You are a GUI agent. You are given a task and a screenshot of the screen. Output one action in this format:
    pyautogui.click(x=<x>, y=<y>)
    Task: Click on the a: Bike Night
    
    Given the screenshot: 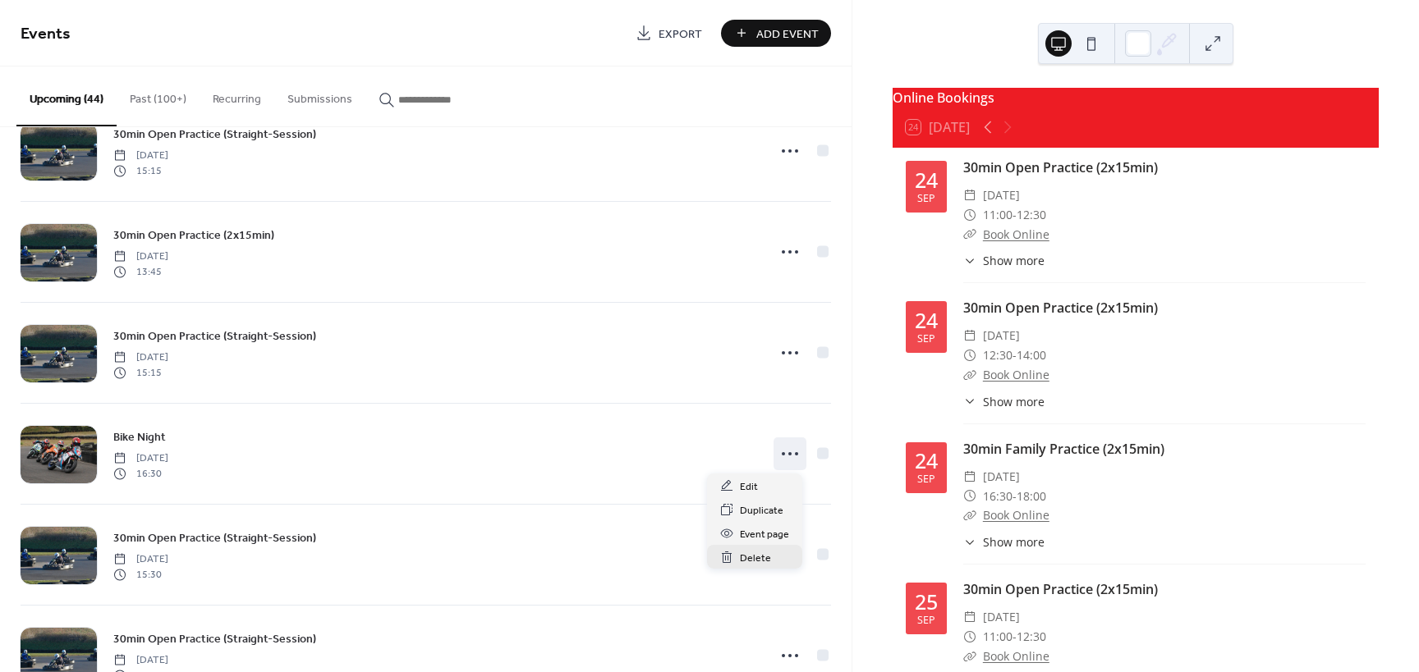 What is the action you would take?
    pyautogui.click(x=140, y=437)
    